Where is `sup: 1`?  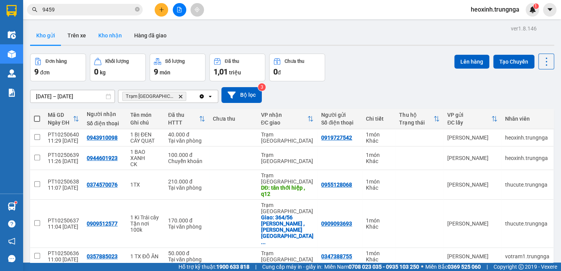 sup: 1 is located at coordinates (16, 203).